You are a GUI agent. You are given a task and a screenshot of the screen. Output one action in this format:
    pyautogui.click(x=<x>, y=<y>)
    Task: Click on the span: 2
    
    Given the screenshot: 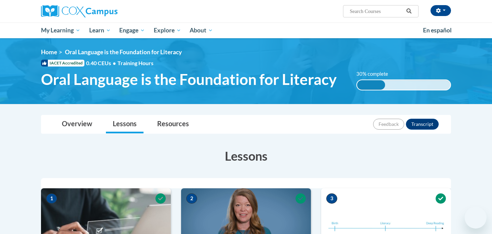 What is the action you would take?
    pyautogui.click(x=192, y=199)
    